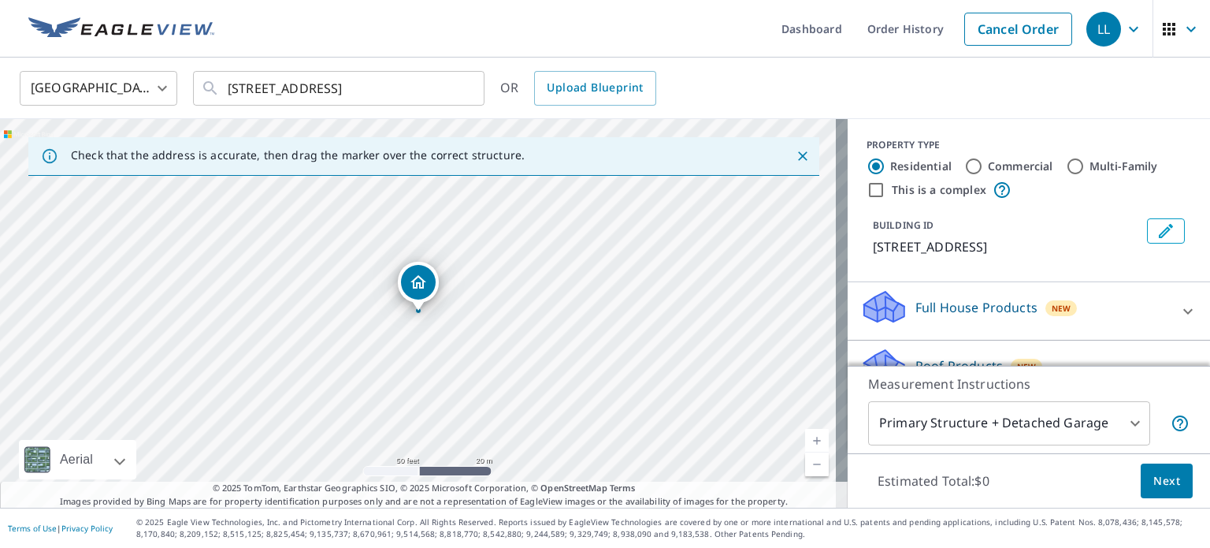  Describe the element at coordinates (921, 166) in the screenshot. I see `label: Residential` at that location.